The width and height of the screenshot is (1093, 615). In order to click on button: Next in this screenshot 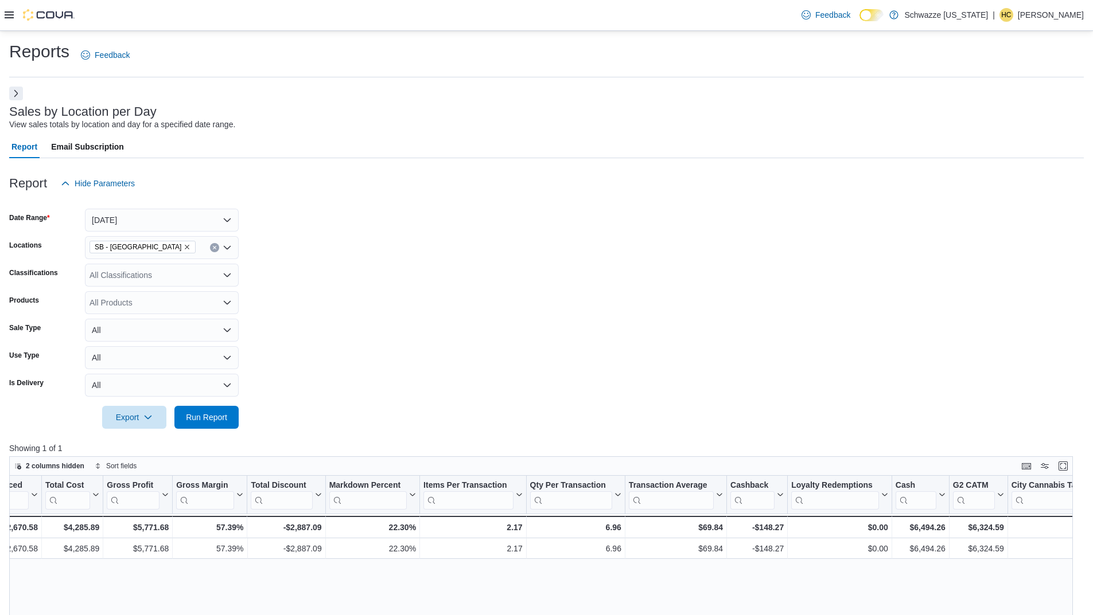, I will do `click(16, 93)`.